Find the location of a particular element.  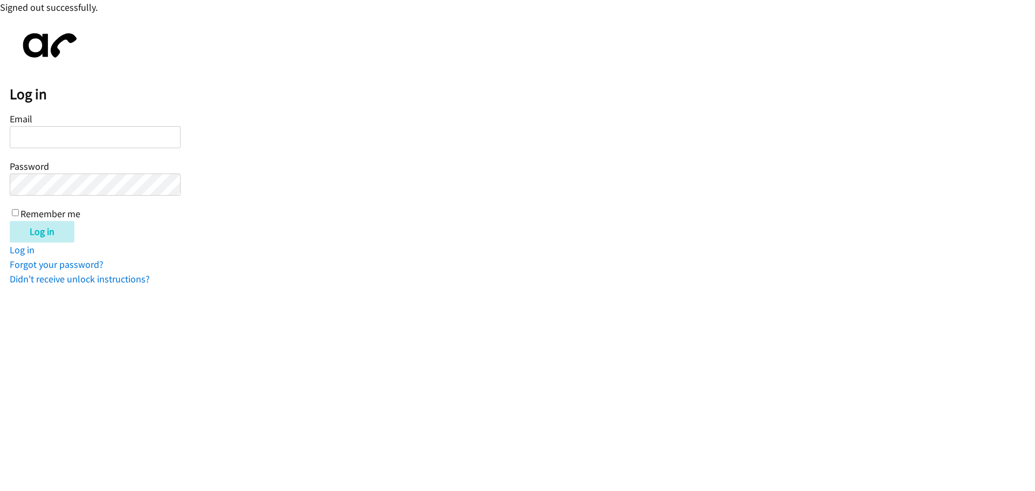

a: Log in is located at coordinates (22, 249).